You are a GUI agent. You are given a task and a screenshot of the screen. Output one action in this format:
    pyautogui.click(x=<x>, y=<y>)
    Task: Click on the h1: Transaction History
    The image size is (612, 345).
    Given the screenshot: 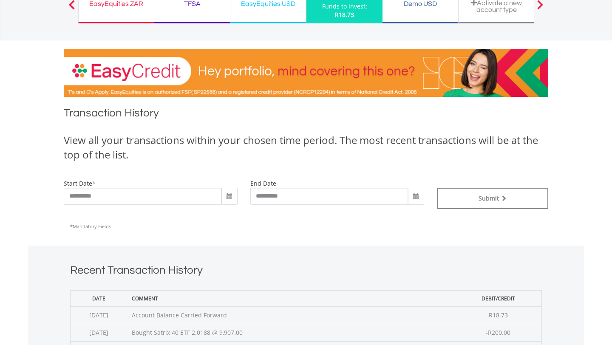 What is the action you would take?
    pyautogui.click(x=306, y=115)
    